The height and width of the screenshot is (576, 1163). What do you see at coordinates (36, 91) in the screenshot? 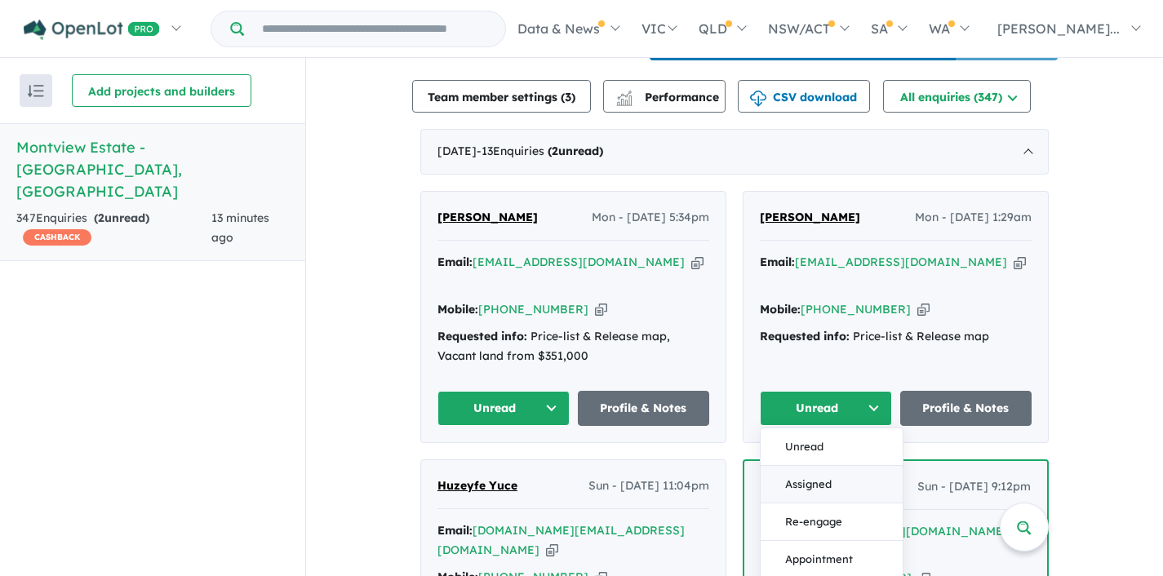
I see `img: sort.svg` at bounding box center [36, 91].